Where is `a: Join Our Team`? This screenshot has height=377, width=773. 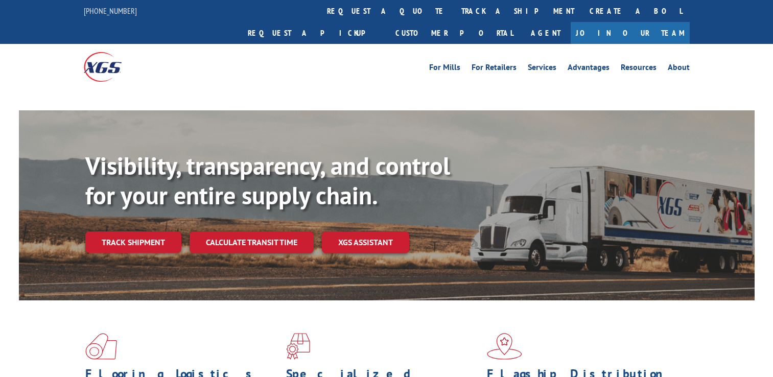
a: Join Our Team is located at coordinates (630, 33).